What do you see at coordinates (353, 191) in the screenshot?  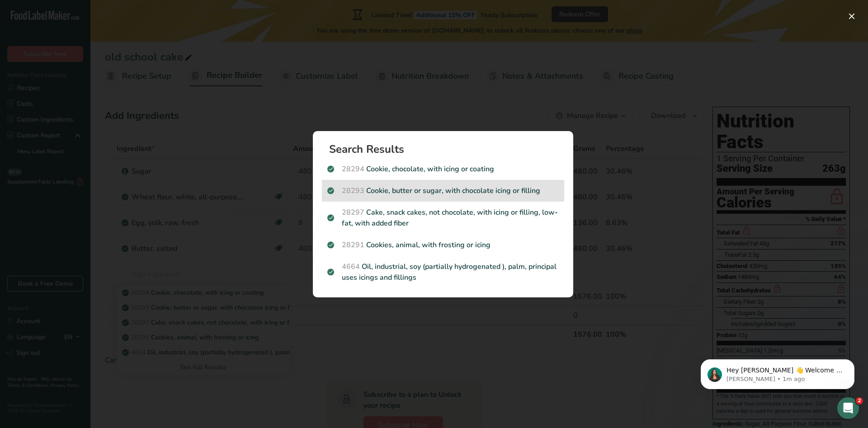 I see `span: 28293` at bounding box center [353, 191].